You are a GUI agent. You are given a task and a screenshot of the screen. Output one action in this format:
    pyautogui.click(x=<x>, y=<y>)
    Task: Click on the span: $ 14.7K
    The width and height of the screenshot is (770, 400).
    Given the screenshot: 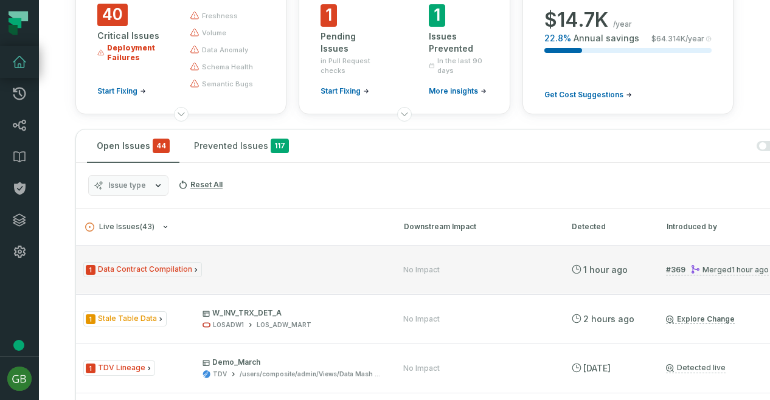 What is the action you would take?
    pyautogui.click(x=576, y=20)
    